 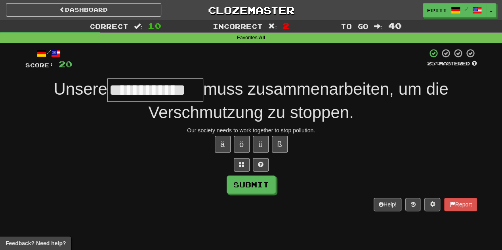 I want to click on div: Our society needs to work together to stop pollution., so click(x=251, y=130).